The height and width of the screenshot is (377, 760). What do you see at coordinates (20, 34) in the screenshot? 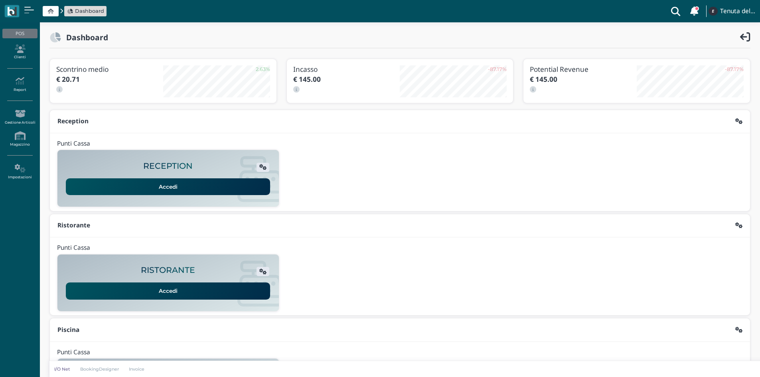
I see `div: POS` at bounding box center [20, 34].